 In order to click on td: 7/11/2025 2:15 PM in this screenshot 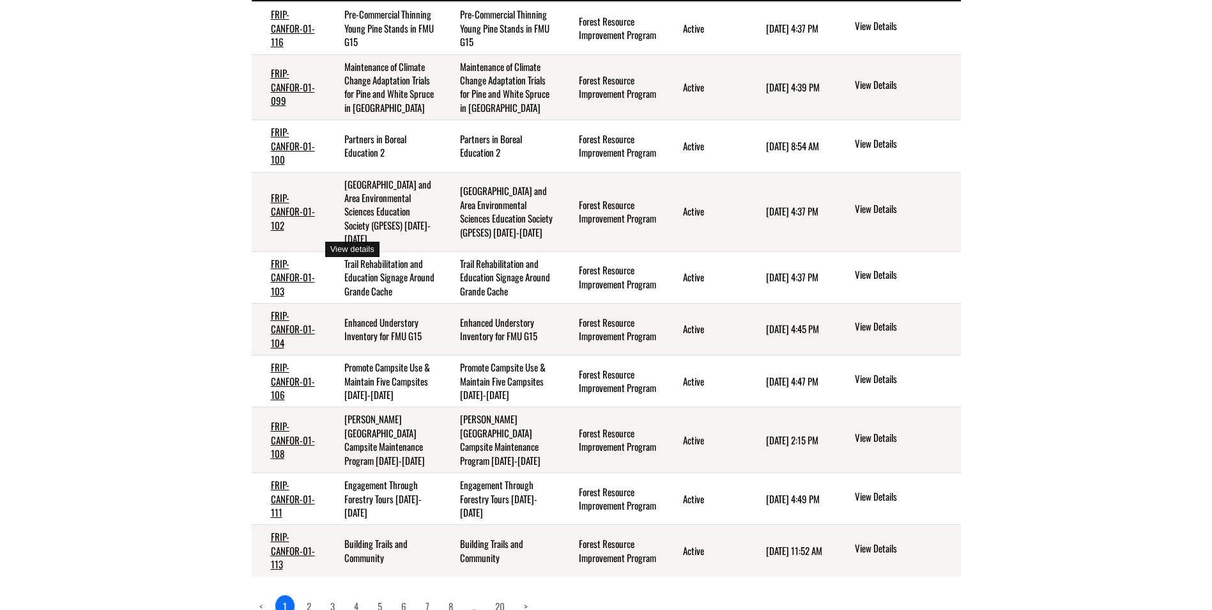, I will do `click(790, 440)`.